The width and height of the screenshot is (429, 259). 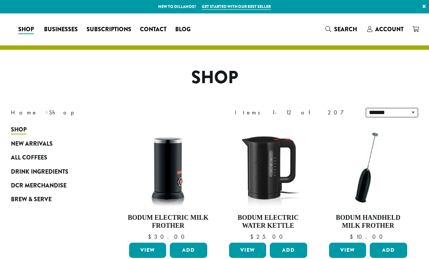 What do you see at coordinates (53, 200) in the screenshot?
I see `a: Brew & Serve` at bounding box center [53, 200].